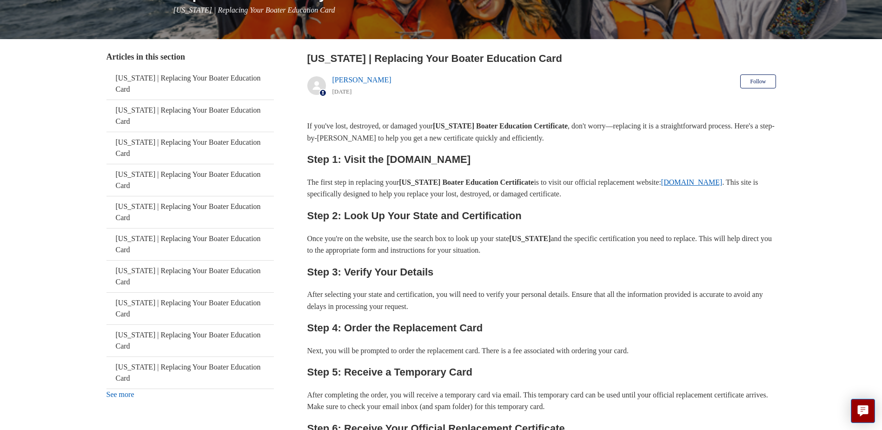  What do you see at coordinates (542, 300) in the screenshot?
I see `p: After selecting your state and certification, you will need to verify your personal details. Ensu...` at bounding box center [542, 300].